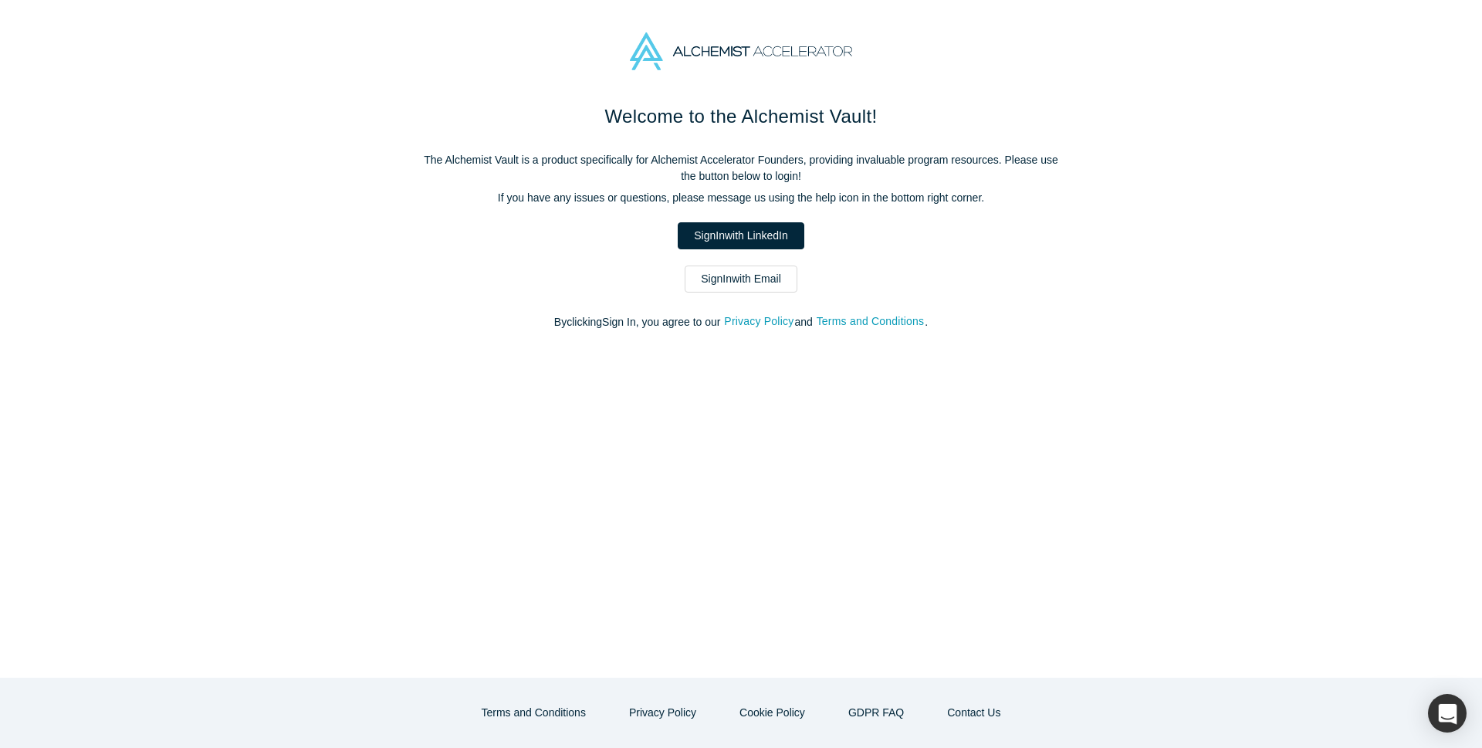  Describe the element at coordinates (876, 712) in the screenshot. I see `a: GDPR FAQ` at that location.